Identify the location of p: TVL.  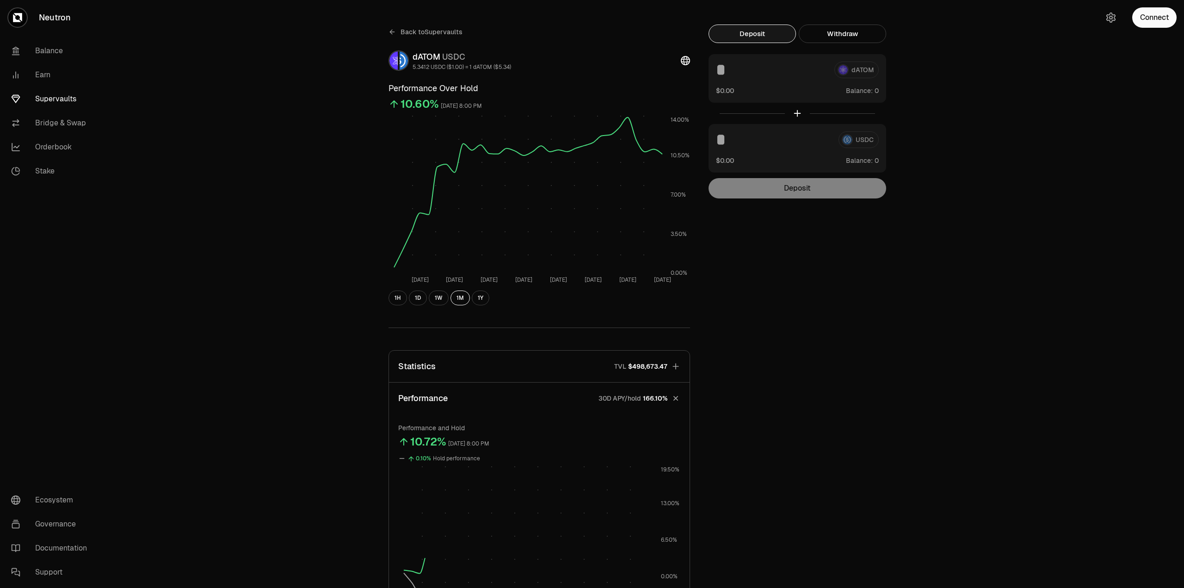
(620, 366).